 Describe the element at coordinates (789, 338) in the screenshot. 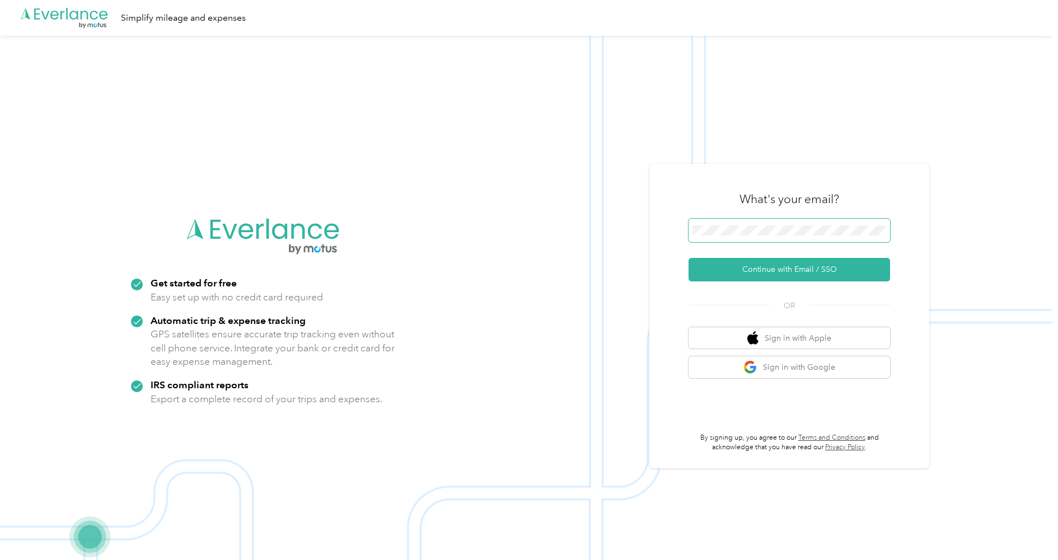

I see `button: apple logoSign in with Apple` at that location.